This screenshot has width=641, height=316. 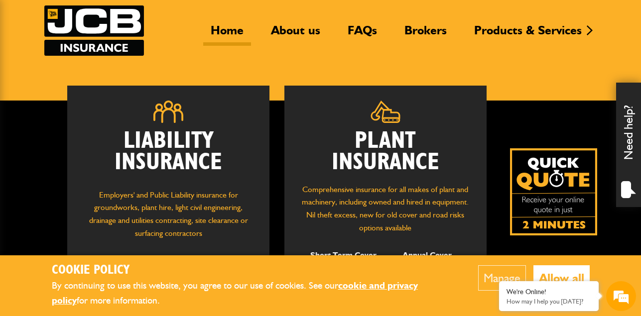 I want to click on p: Short Term Cover, so click(x=344, y=255).